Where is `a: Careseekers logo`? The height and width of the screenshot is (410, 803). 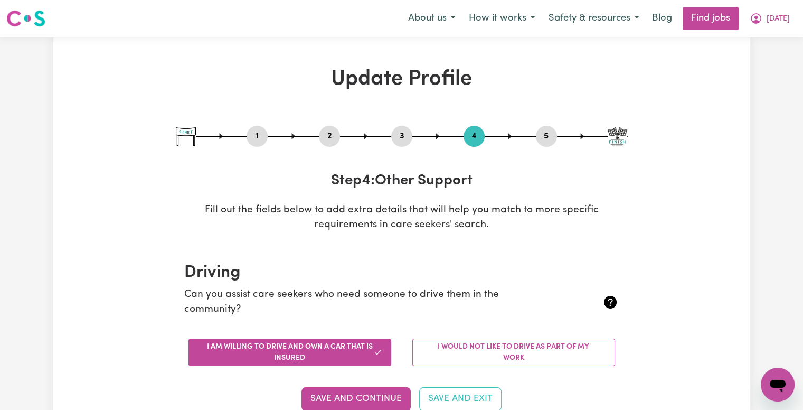
a: Careseekers logo is located at coordinates (26, 18).